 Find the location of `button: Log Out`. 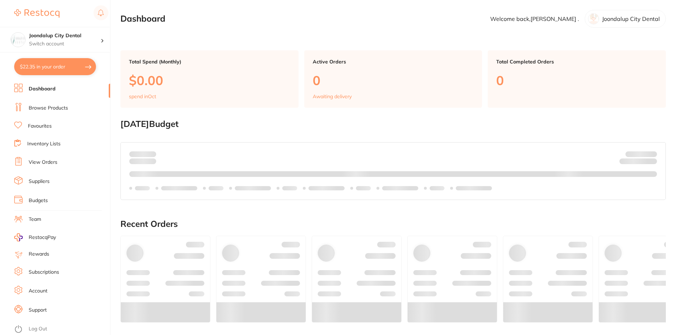

button: Log Out is located at coordinates (61, 329).